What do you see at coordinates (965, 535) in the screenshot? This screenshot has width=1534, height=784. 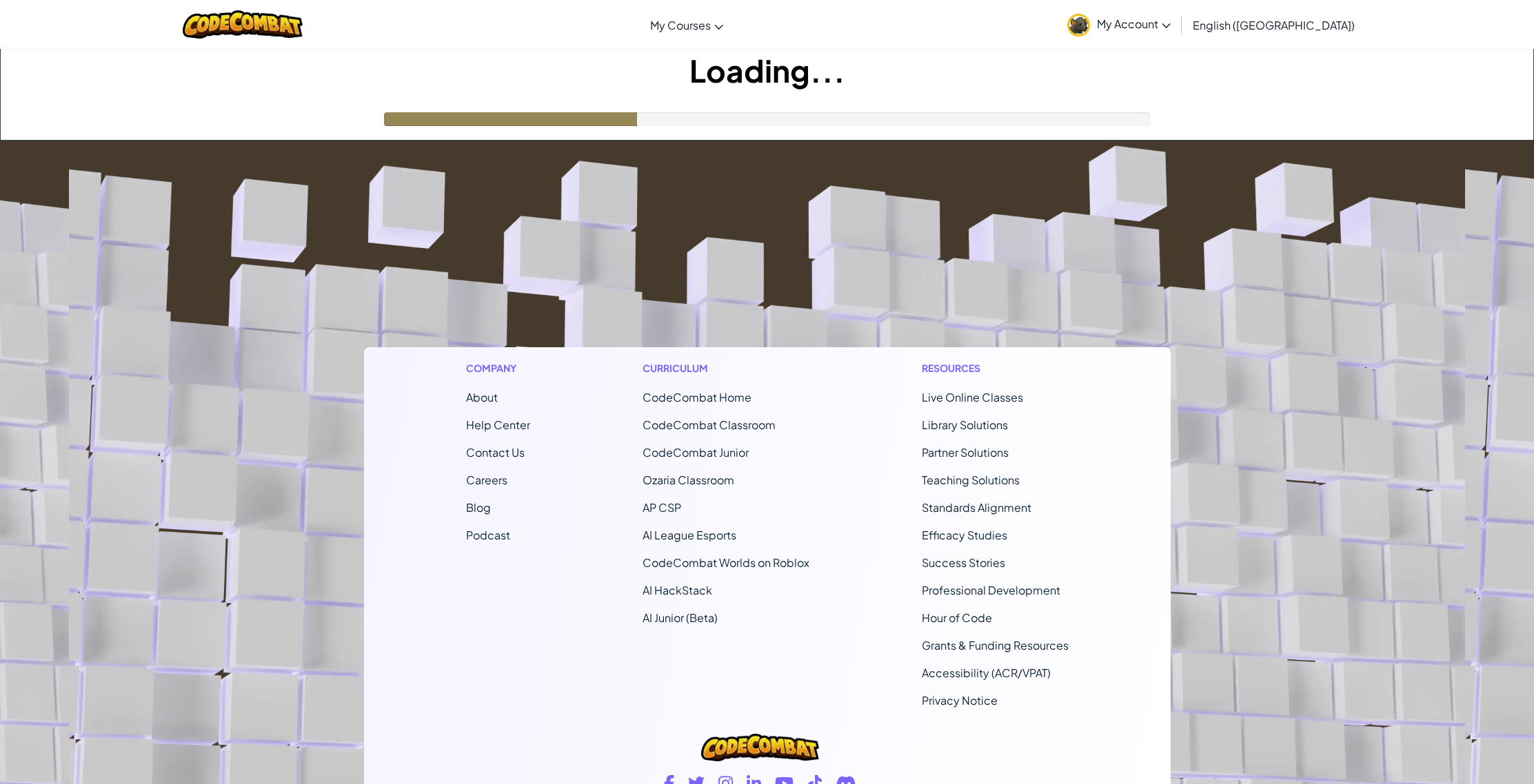 I see `a: Efficacy Studies` at bounding box center [965, 535].